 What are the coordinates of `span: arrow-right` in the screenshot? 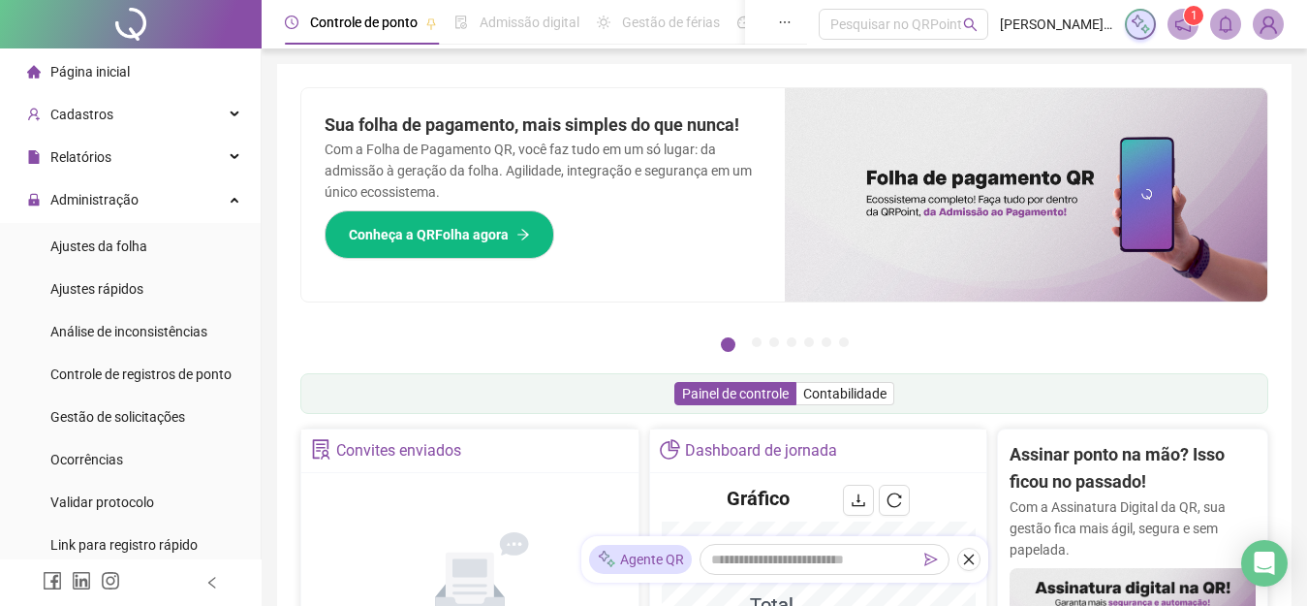 It's located at (523, 235).